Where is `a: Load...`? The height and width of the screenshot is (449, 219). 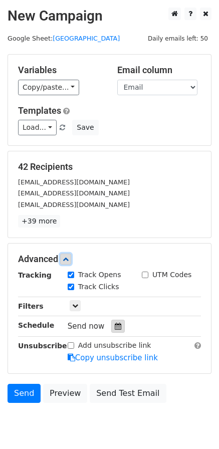 a: Load... is located at coordinates (37, 127).